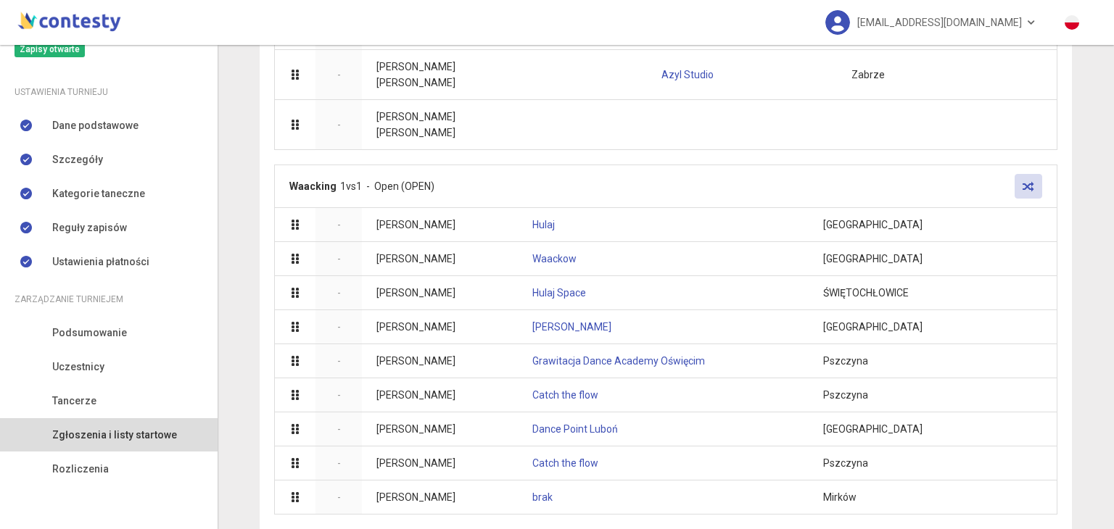 The width and height of the screenshot is (1114, 529). What do you see at coordinates (542, 497) in the screenshot?
I see `a: brak` at bounding box center [542, 497].